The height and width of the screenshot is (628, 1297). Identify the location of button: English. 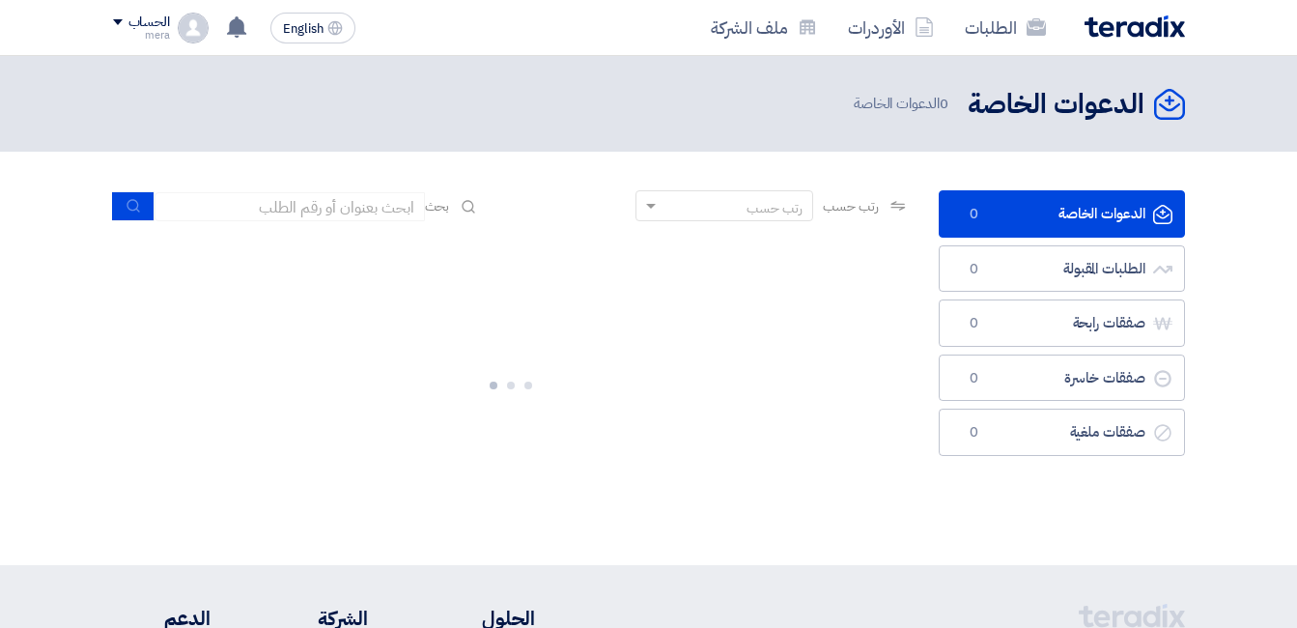
(313, 28).